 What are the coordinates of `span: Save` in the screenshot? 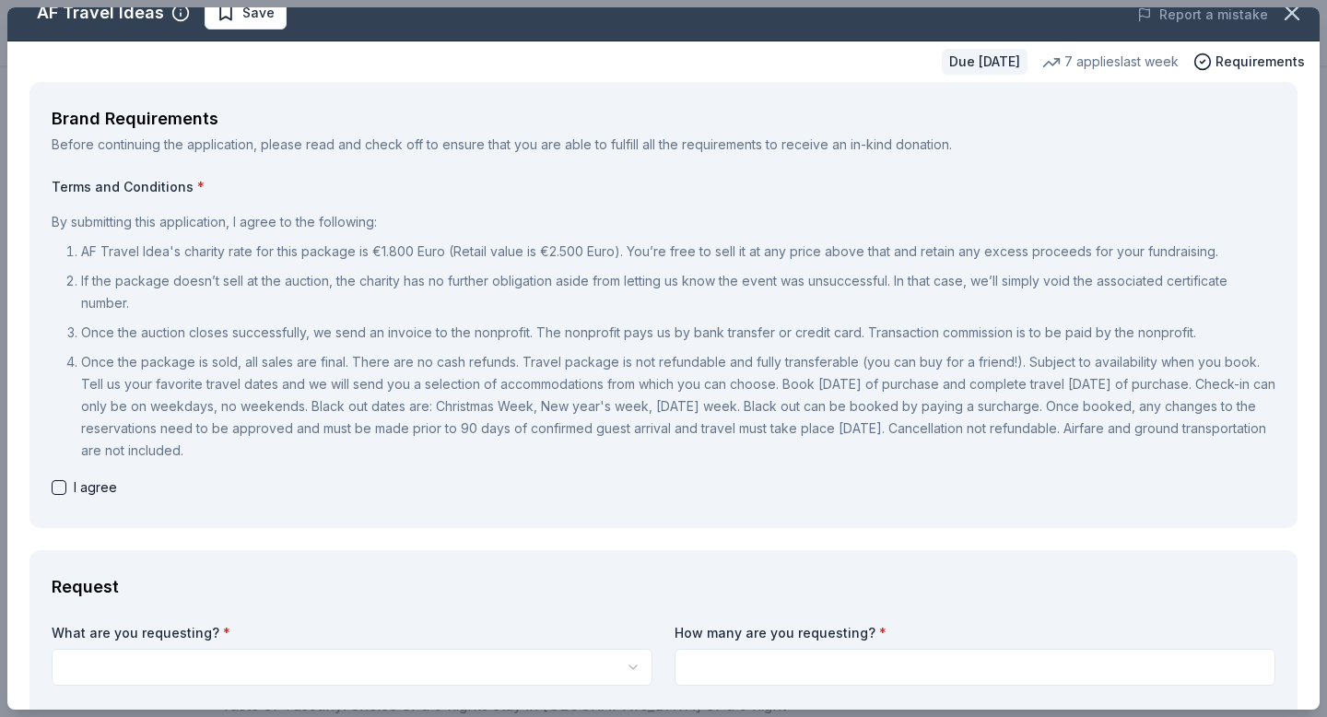 It's located at (258, 13).